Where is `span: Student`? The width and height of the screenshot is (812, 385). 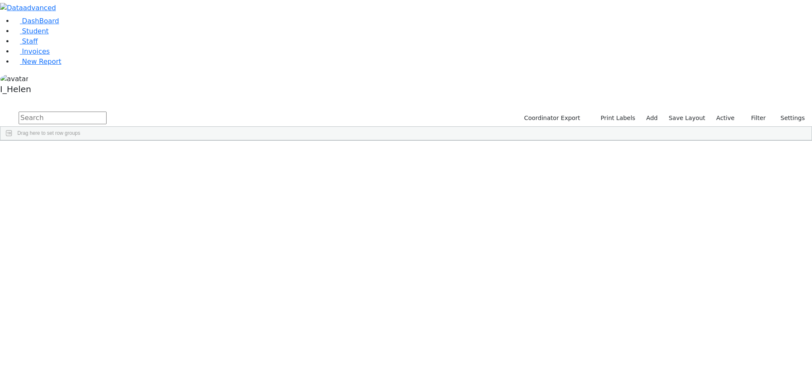 span: Student is located at coordinates (35, 31).